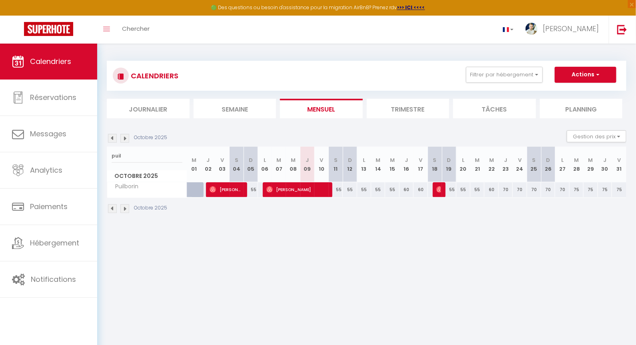 This screenshot has width=636, height=345. I want to click on th: 05, so click(251, 165).